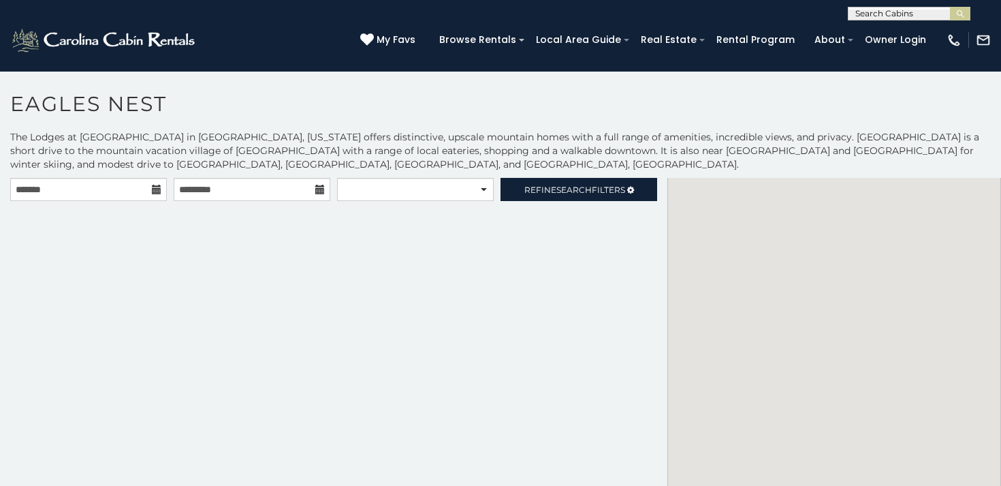 The width and height of the screenshot is (1001, 486). What do you see at coordinates (575, 189) in the screenshot?
I see `span: Refine Filters` at bounding box center [575, 189].